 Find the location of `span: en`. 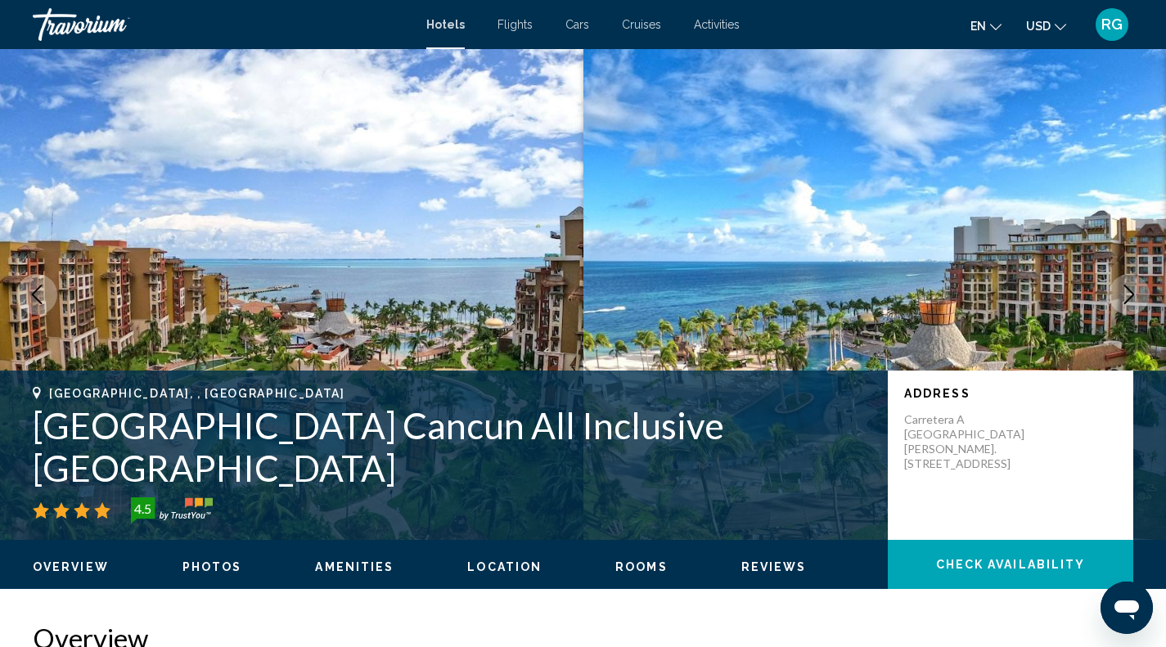

span: en is located at coordinates (978, 26).